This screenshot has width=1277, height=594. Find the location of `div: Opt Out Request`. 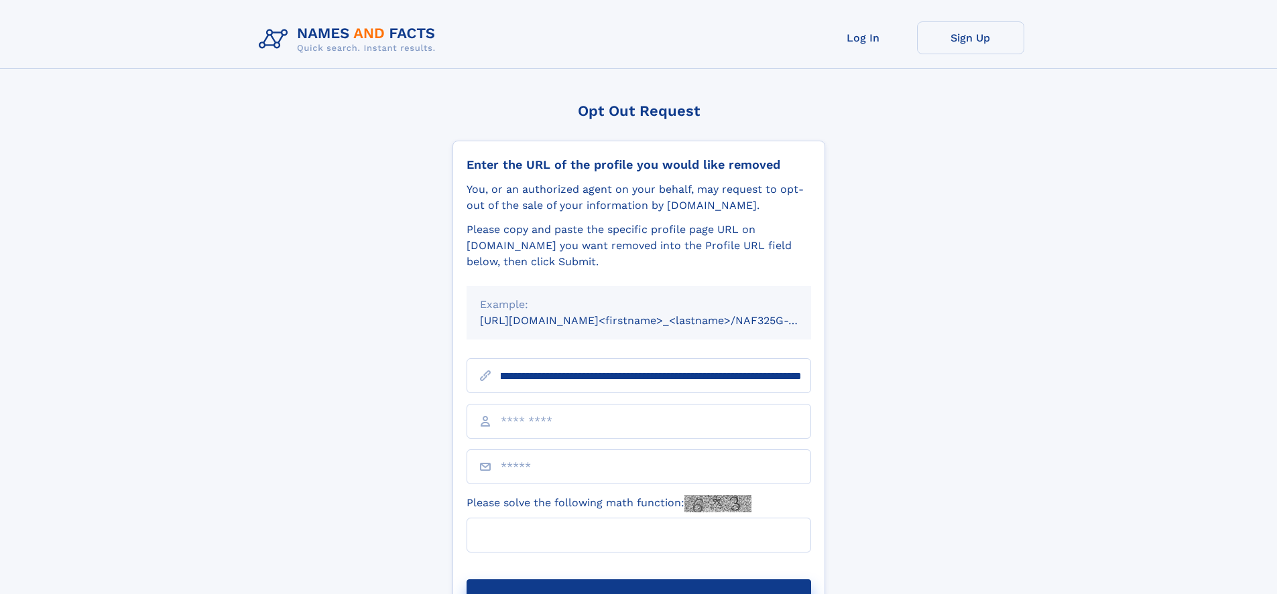

div: Opt Out Request is located at coordinates (639, 111).